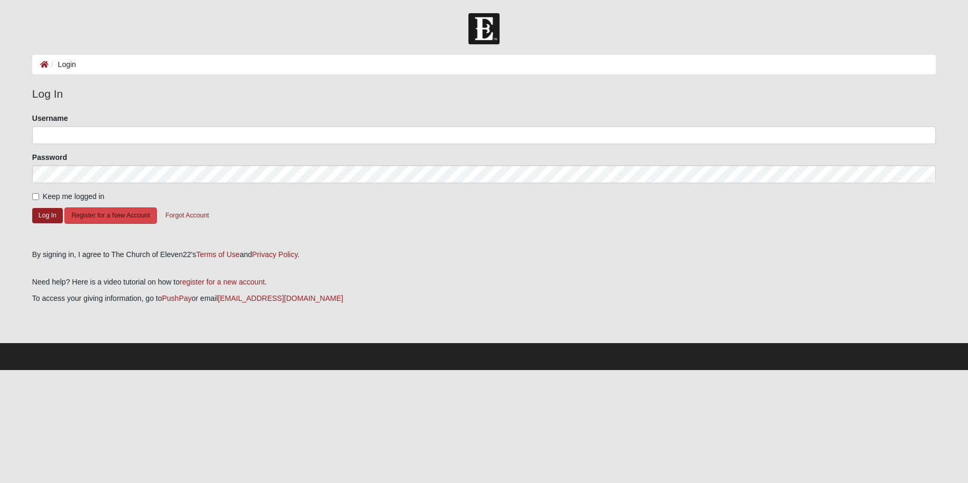 The height and width of the screenshot is (483, 968). Describe the element at coordinates (110, 215) in the screenshot. I see `button: Register for a New Account` at that location.